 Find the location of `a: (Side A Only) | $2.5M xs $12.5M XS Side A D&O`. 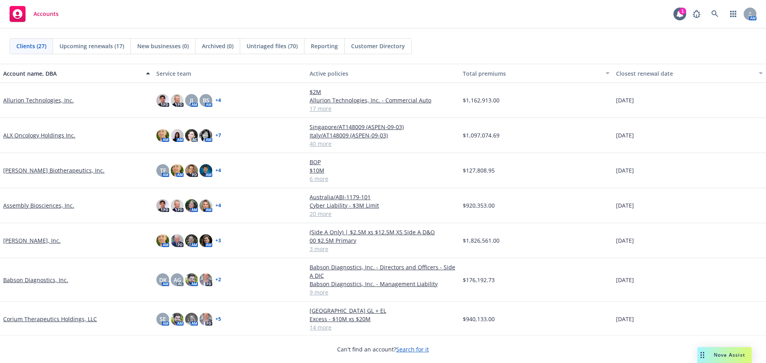

a: (Side A Only) | $2.5M xs $12.5M XS Side A D&O is located at coordinates (383, 232).